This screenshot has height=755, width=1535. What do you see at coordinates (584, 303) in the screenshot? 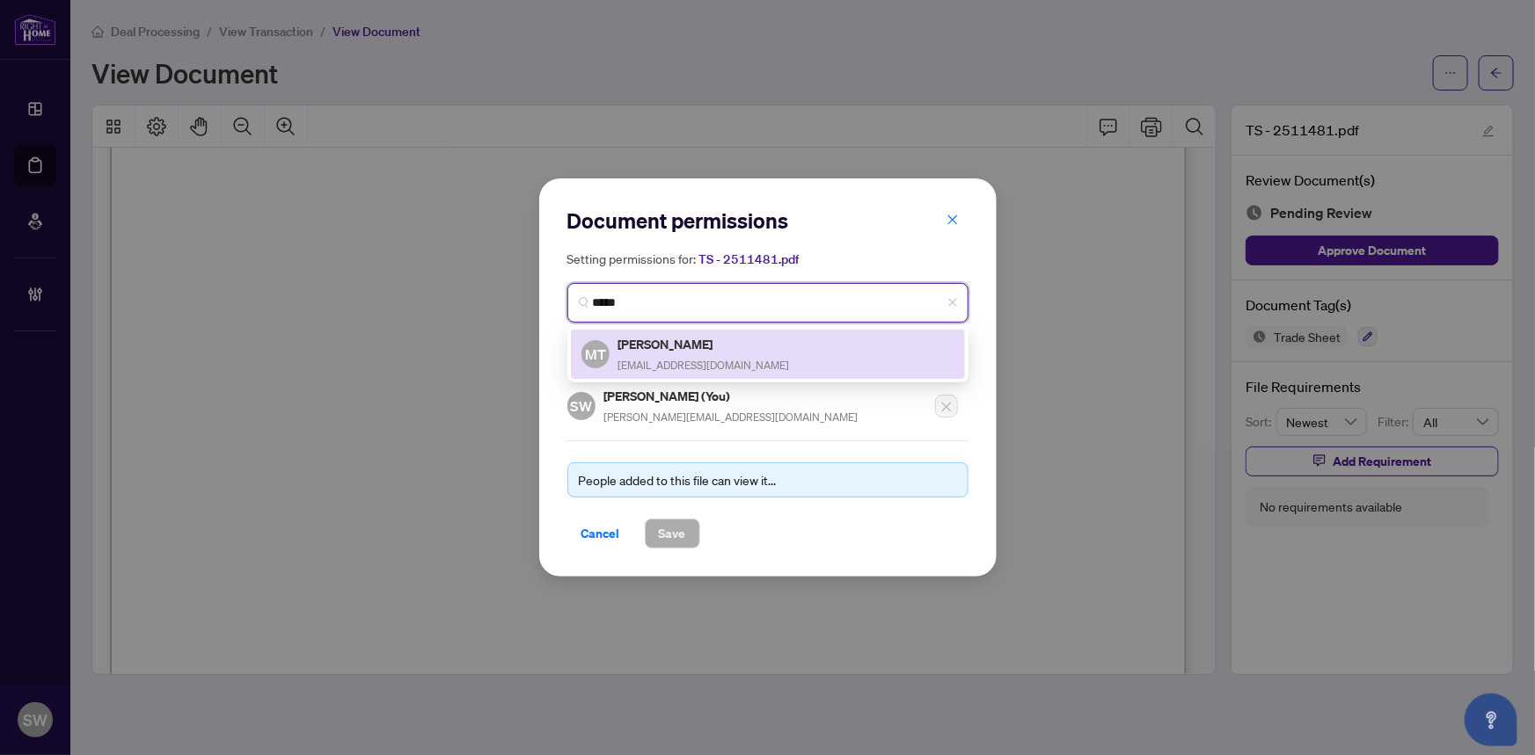
I see `img: search_icon` at bounding box center [584, 303].